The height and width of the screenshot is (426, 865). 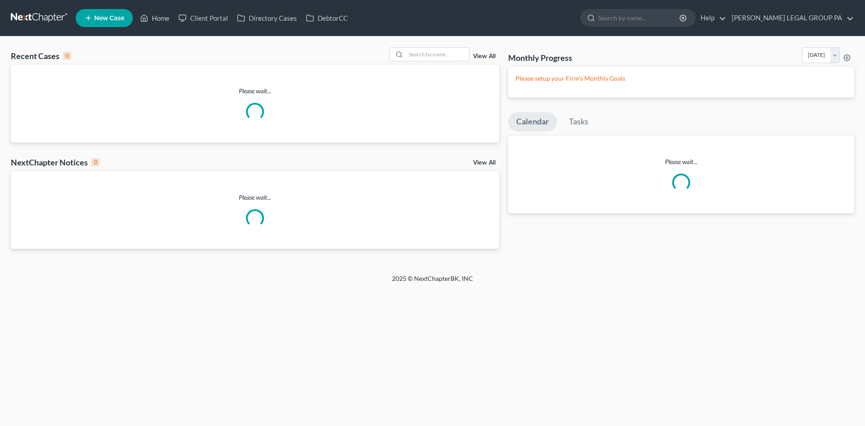 I want to click on div: 2025 © NextChapterBK, INC, so click(x=433, y=282).